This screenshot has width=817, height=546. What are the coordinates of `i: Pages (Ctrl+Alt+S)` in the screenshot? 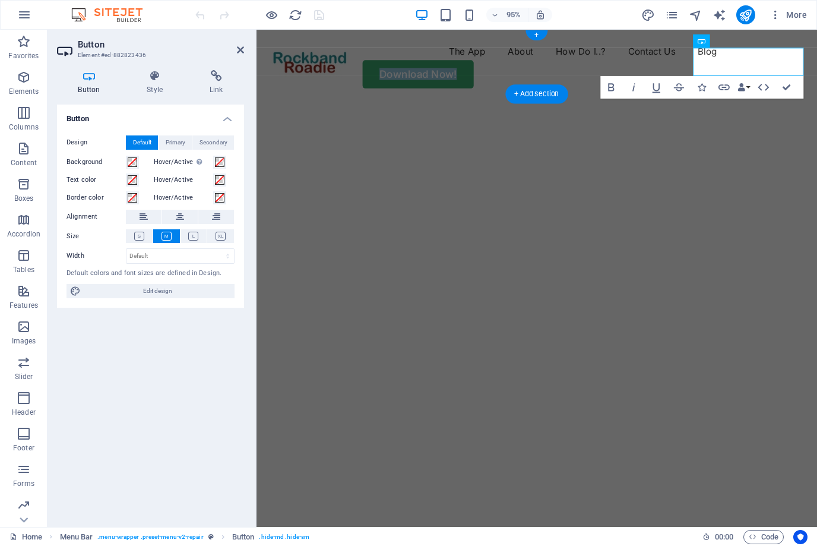 It's located at (672, 15).